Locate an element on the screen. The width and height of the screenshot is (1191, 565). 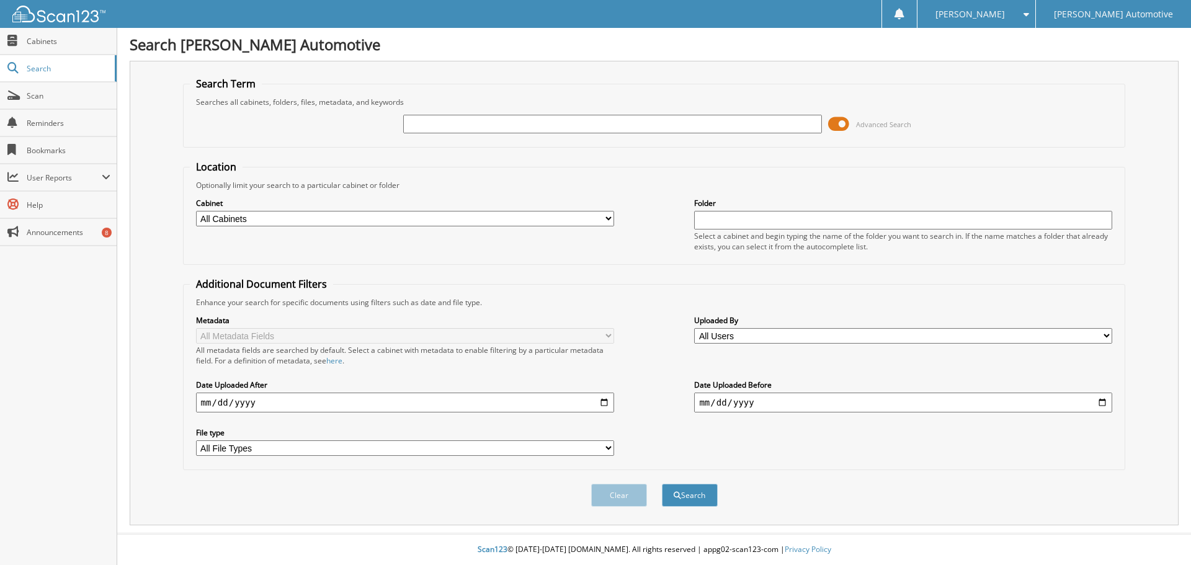
button: Clear is located at coordinates (619, 495).